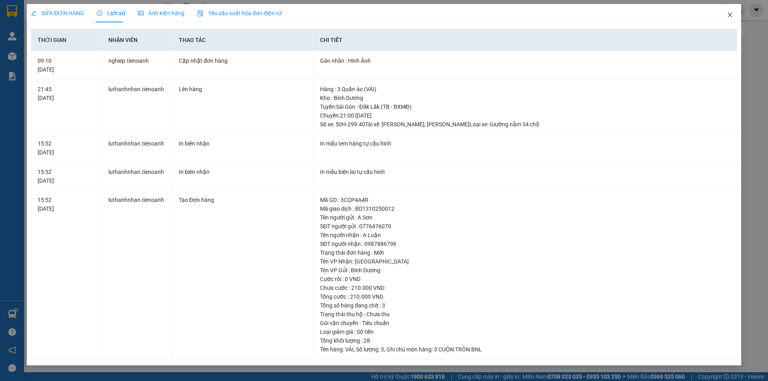  I want to click on div: Gán nhãn : Hình Ảnh, so click(525, 61).